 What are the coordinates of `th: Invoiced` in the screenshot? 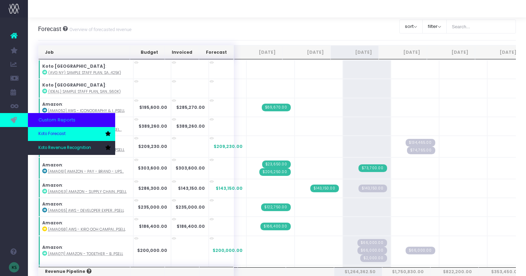 It's located at (182, 52).